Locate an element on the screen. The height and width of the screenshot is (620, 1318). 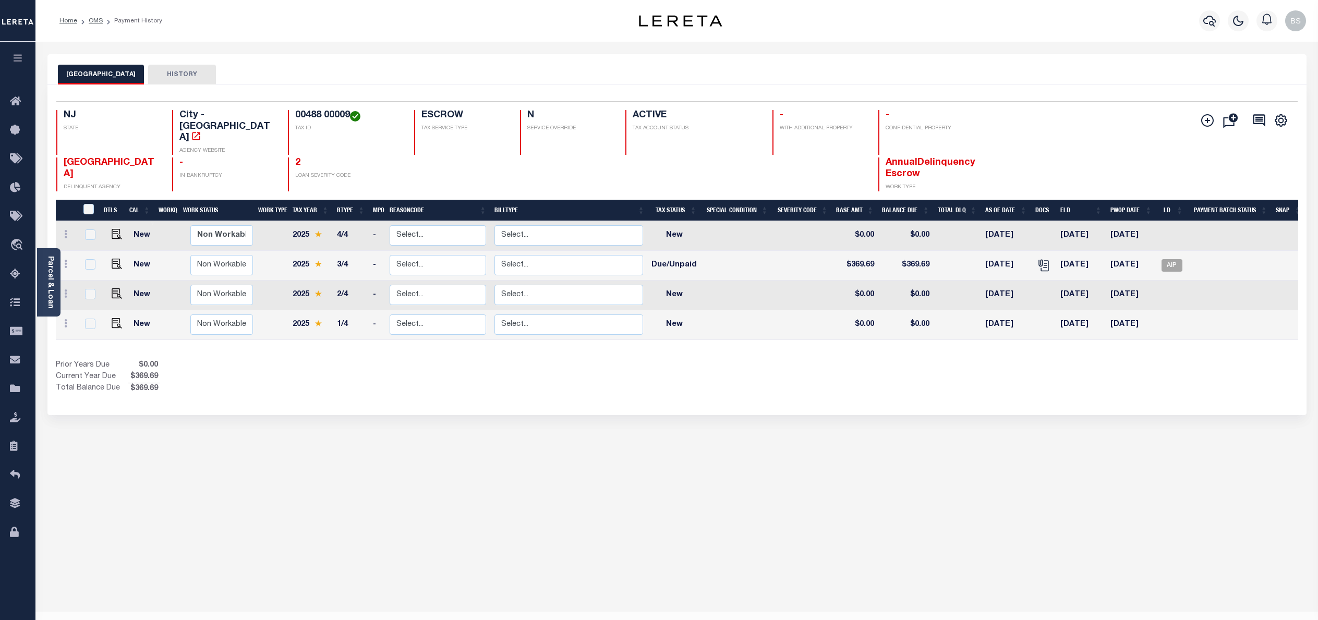
th: Tax Year: activate to sort column ascending is located at coordinates (310, 210).